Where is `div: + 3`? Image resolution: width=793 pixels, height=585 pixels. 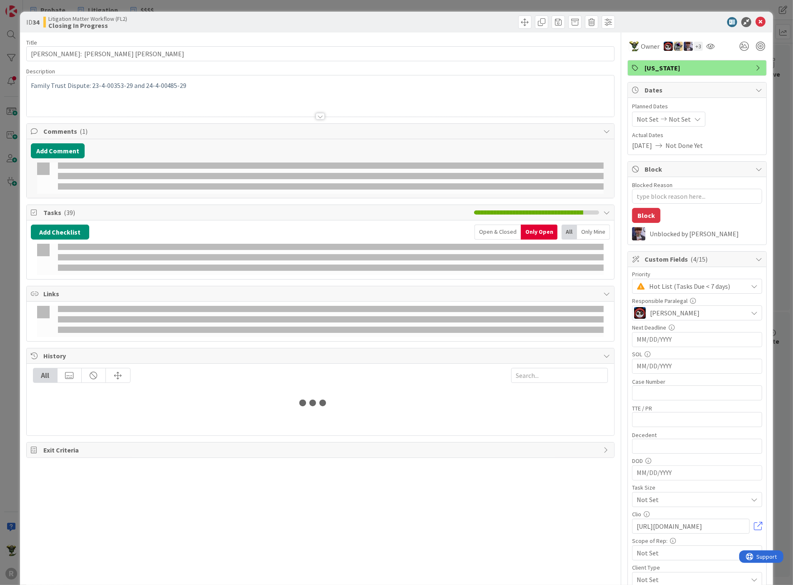
div: + 3 is located at coordinates (698, 46).